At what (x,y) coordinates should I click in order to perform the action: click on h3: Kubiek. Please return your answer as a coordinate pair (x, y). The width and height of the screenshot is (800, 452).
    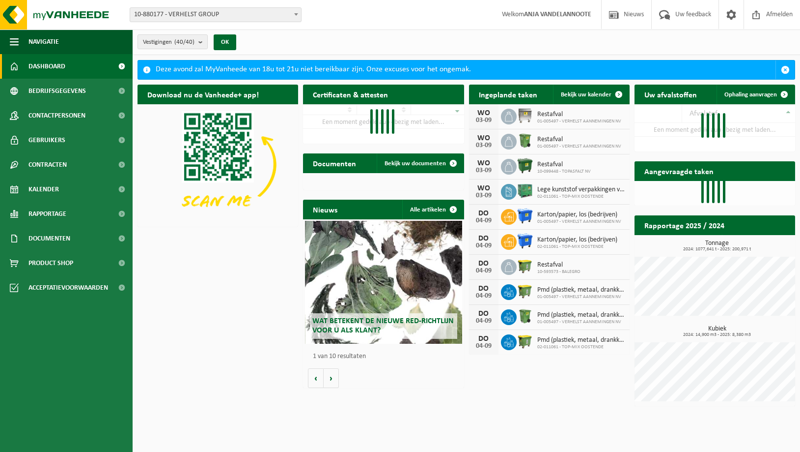
    Looking at the image, I should click on (717, 331).